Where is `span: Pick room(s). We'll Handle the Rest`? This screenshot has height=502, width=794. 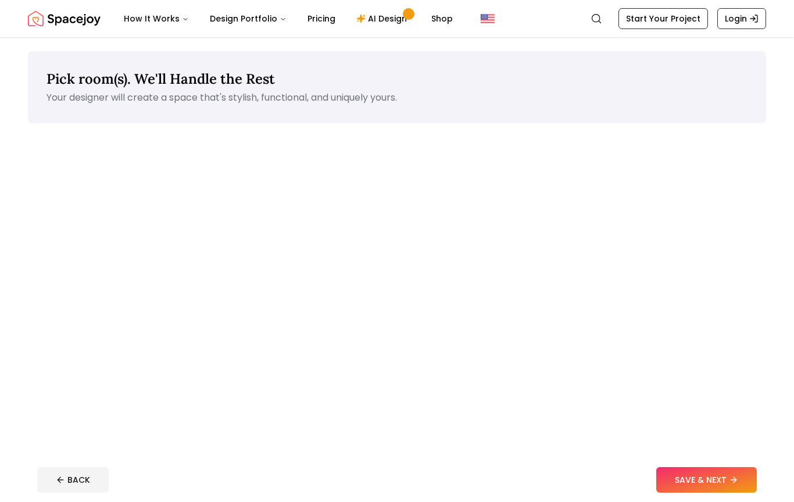
span: Pick room(s). We'll Handle the Rest is located at coordinates (160, 78).